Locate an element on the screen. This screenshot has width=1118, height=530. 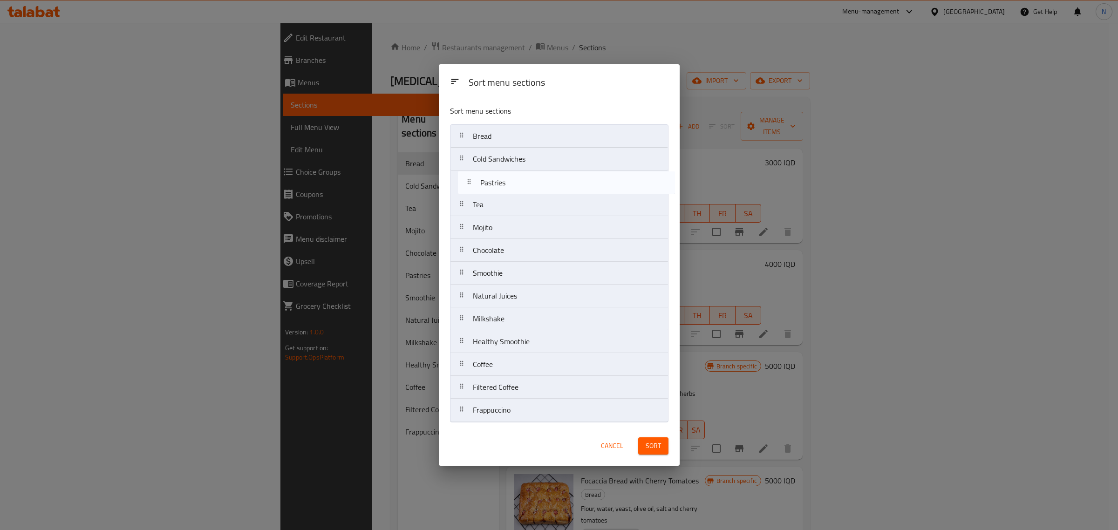
p: Sort menu sections is located at coordinates (537, 111).